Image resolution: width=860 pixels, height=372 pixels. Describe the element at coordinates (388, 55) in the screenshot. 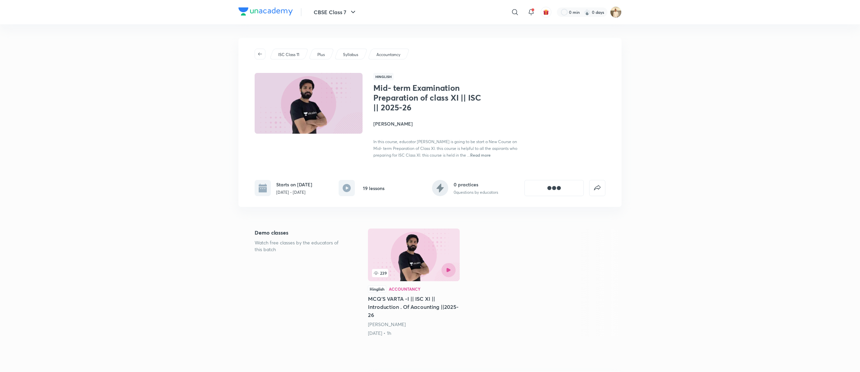

I see `p: Accountancy` at that location.